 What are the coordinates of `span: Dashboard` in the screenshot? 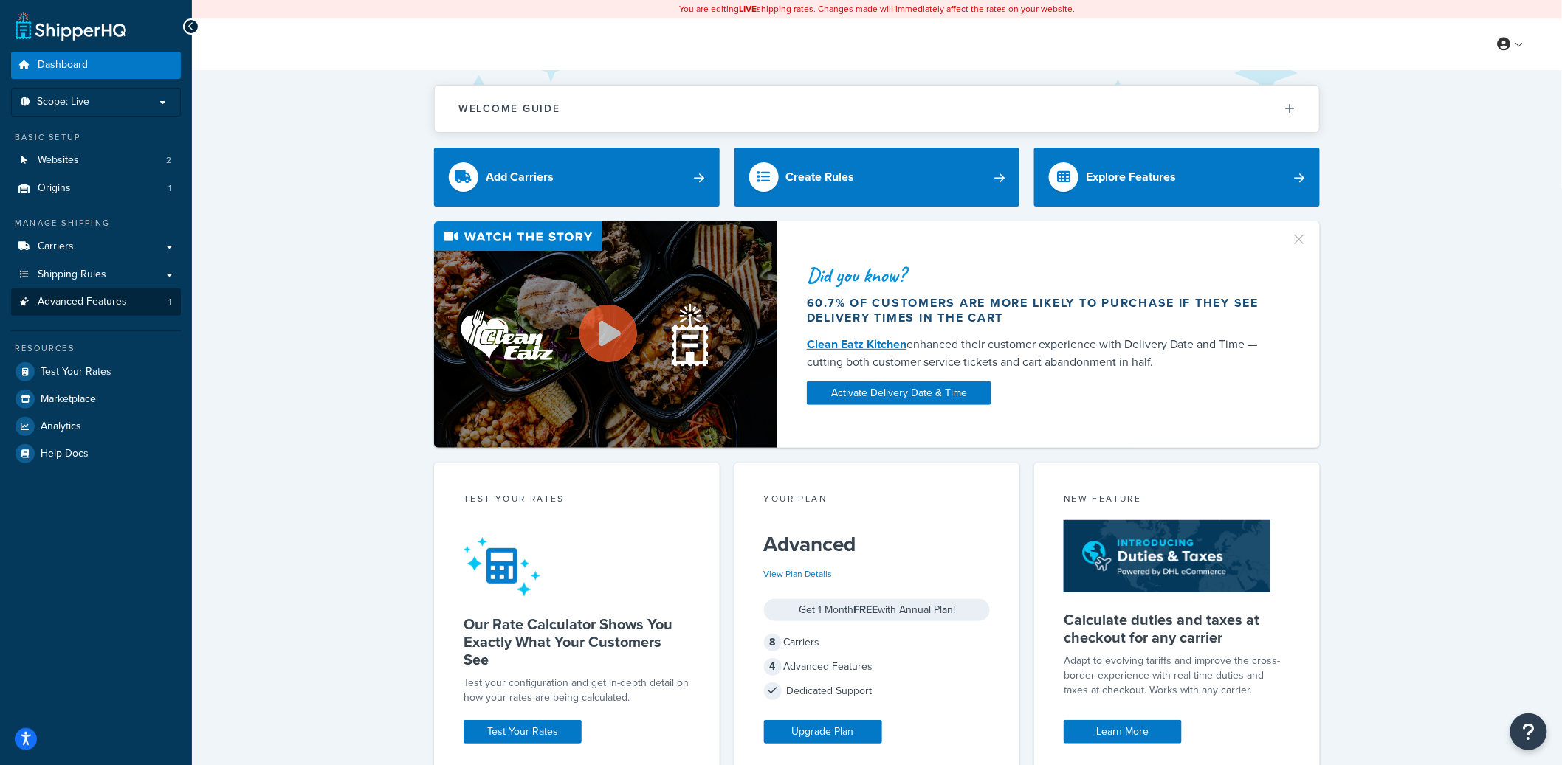 It's located at (63, 65).